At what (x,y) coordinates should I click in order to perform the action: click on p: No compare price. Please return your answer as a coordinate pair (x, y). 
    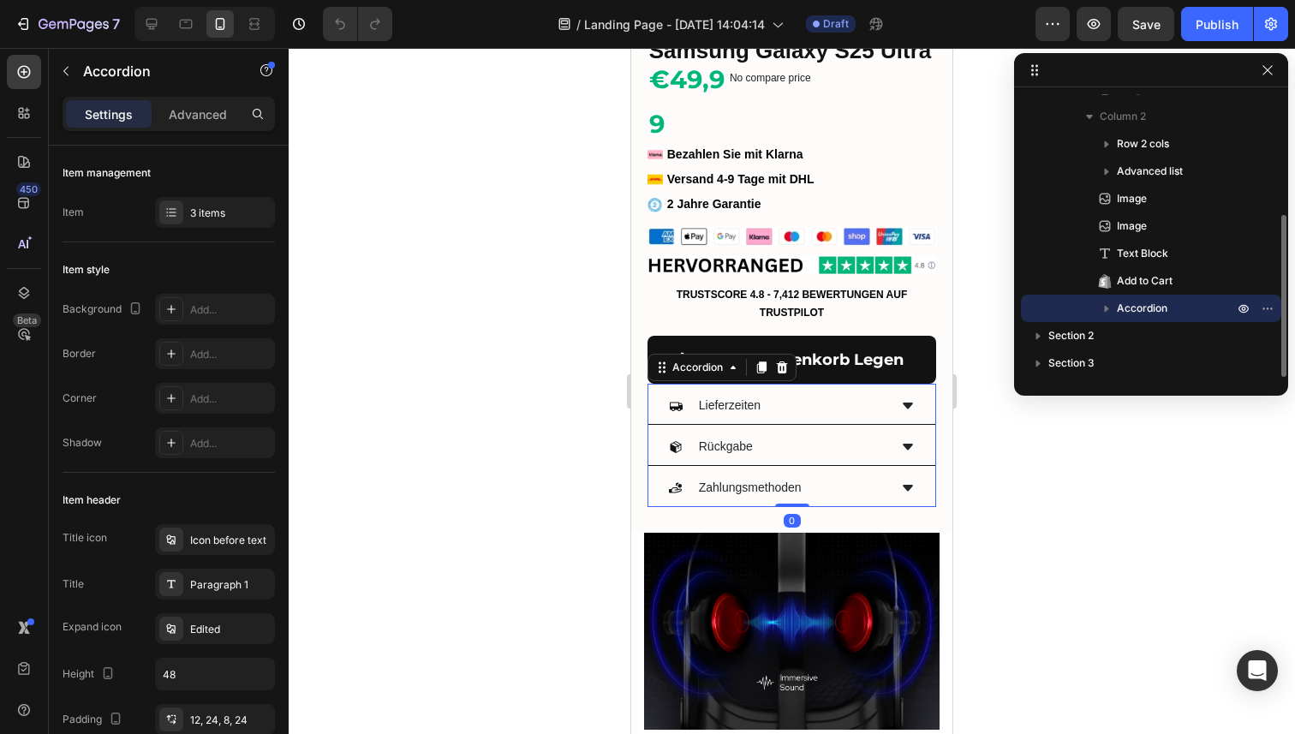
    Looking at the image, I should click on (183, 30).